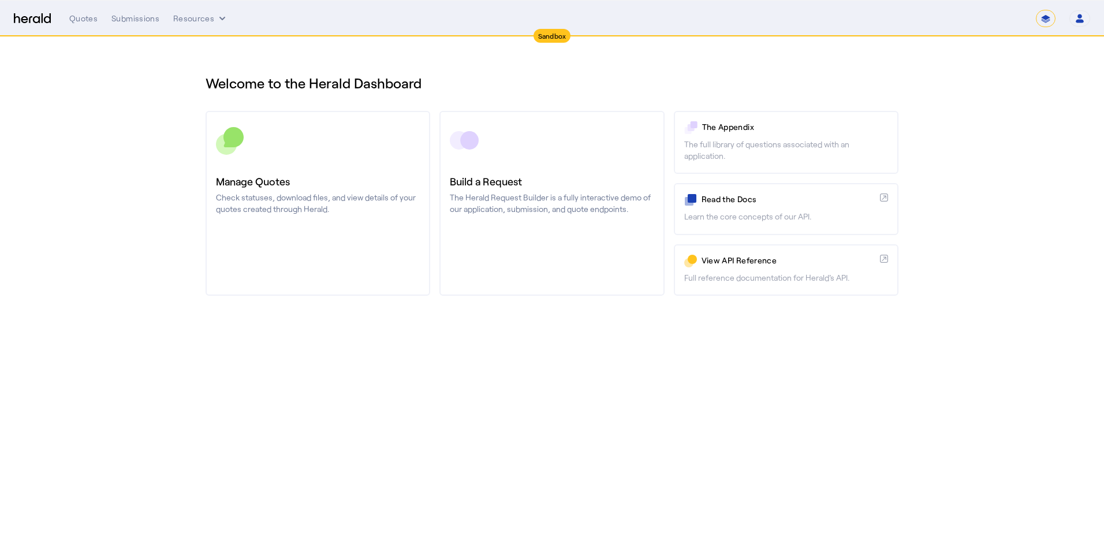 The image size is (1104, 551). I want to click on p: The Appendix, so click(795, 127).